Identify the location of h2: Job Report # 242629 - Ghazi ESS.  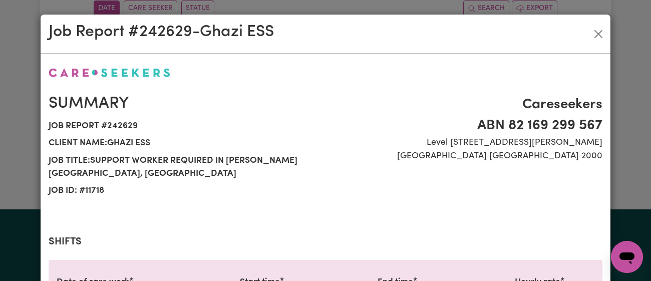
(161, 32).